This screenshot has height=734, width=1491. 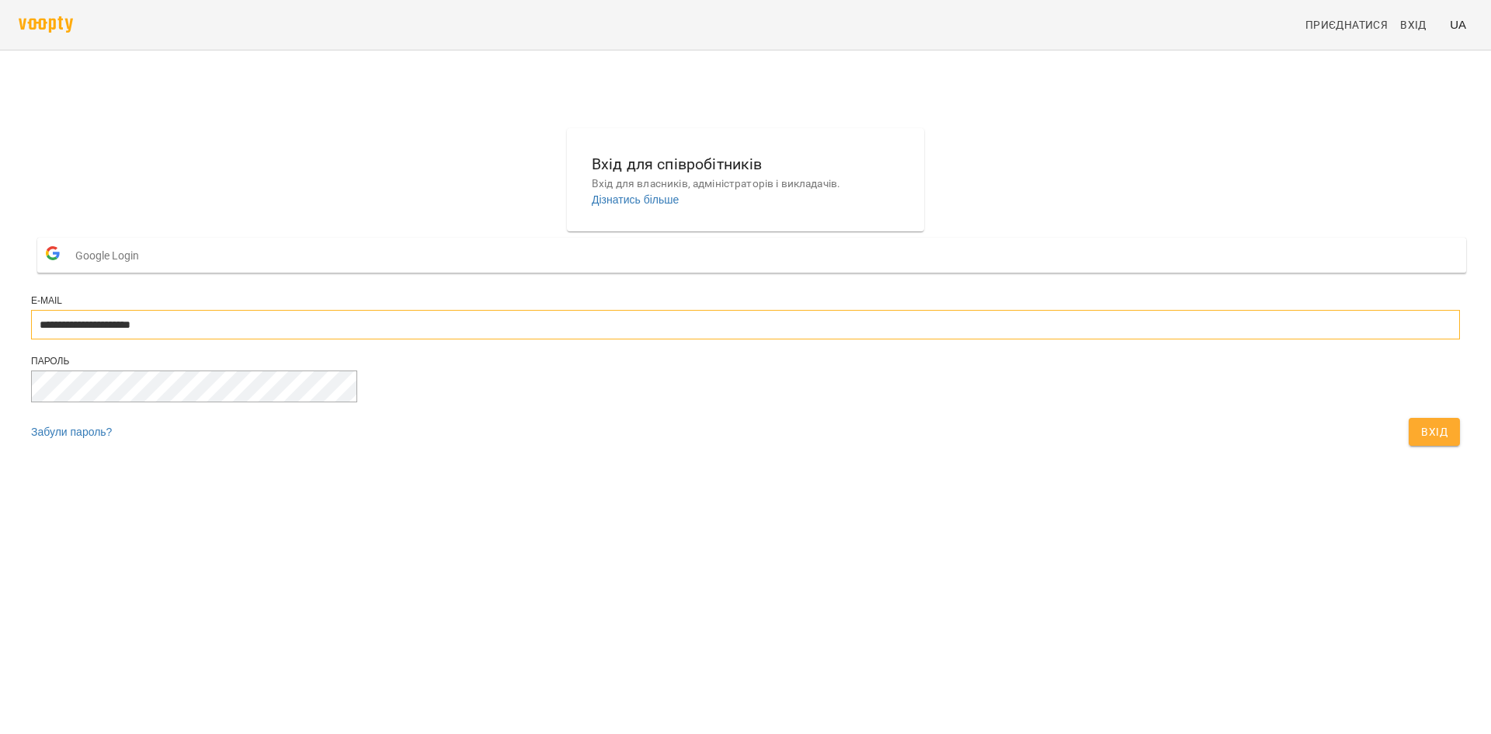 I want to click on button: UA, so click(x=1457, y=24).